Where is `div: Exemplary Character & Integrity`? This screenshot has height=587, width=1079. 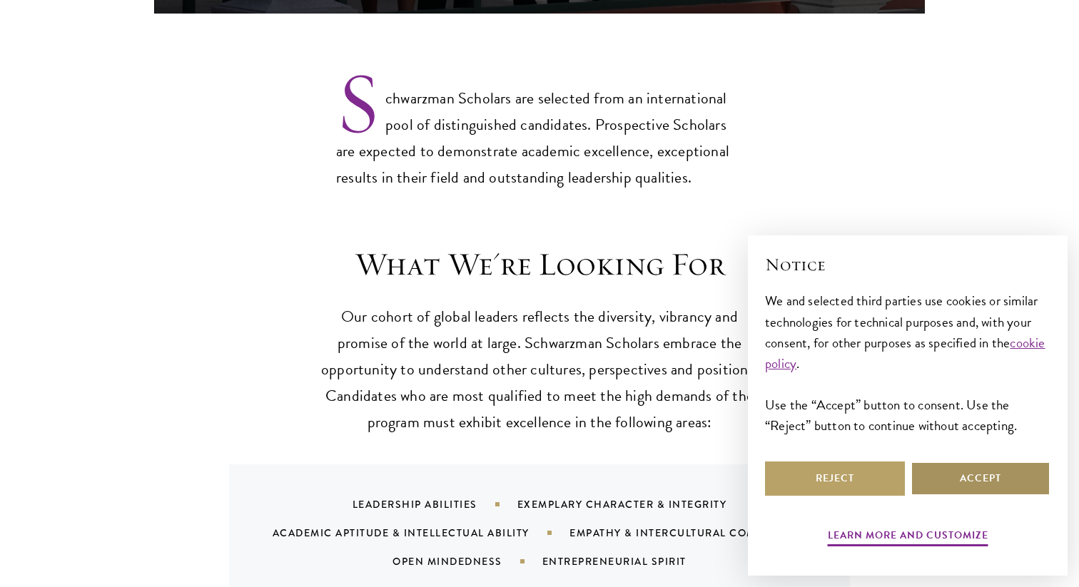 div: Exemplary Character & Integrity is located at coordinates (640, 504).